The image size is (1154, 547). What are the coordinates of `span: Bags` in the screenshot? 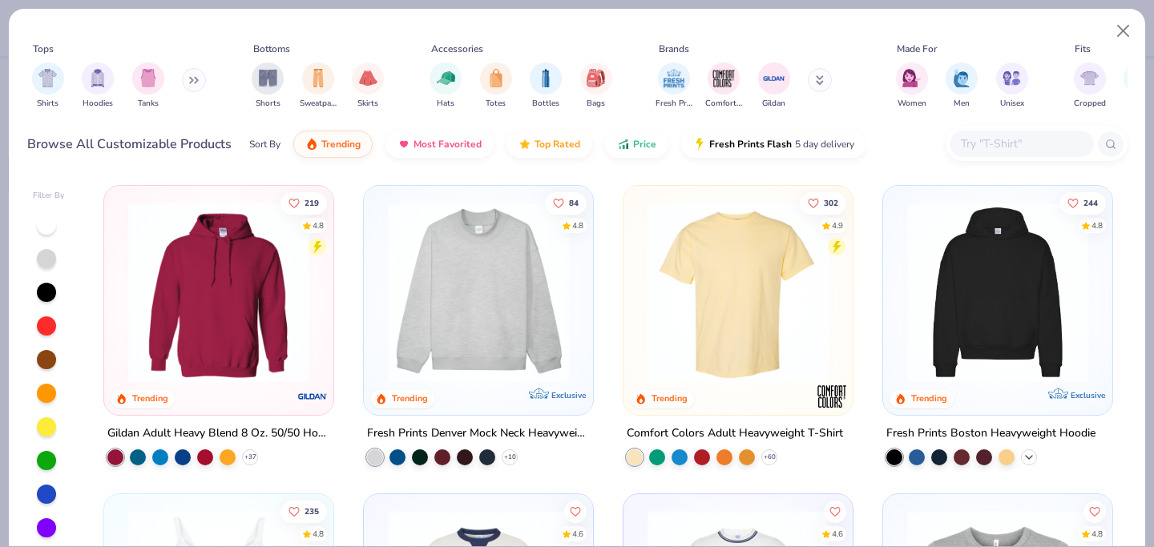 It's located at (595, 103).